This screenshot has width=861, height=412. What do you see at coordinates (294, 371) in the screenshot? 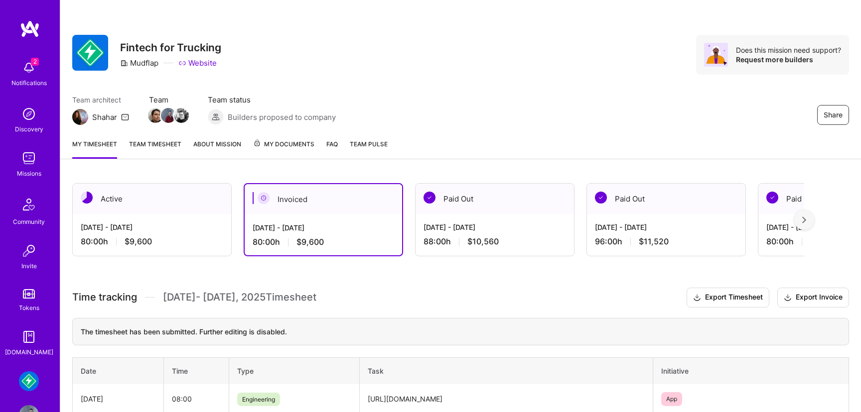
I see `th: Type` at bounding box center [294, 371].